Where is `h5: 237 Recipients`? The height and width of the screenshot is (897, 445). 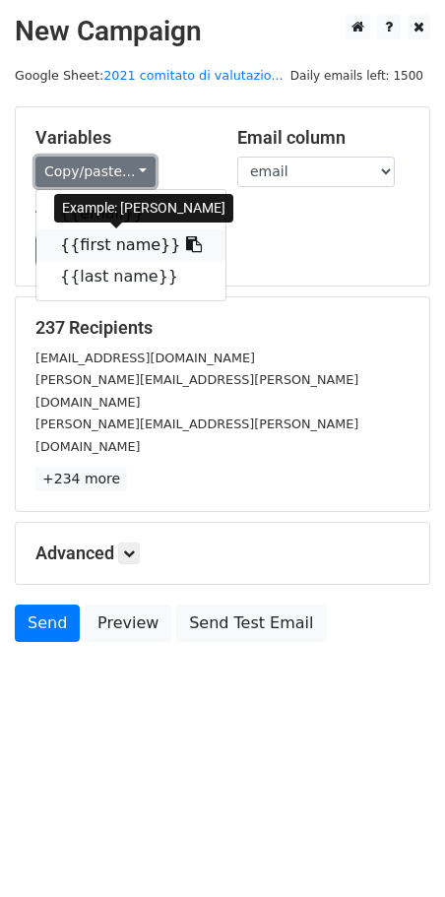 h5: 237 Recipients is located at coordinates (222, 328).